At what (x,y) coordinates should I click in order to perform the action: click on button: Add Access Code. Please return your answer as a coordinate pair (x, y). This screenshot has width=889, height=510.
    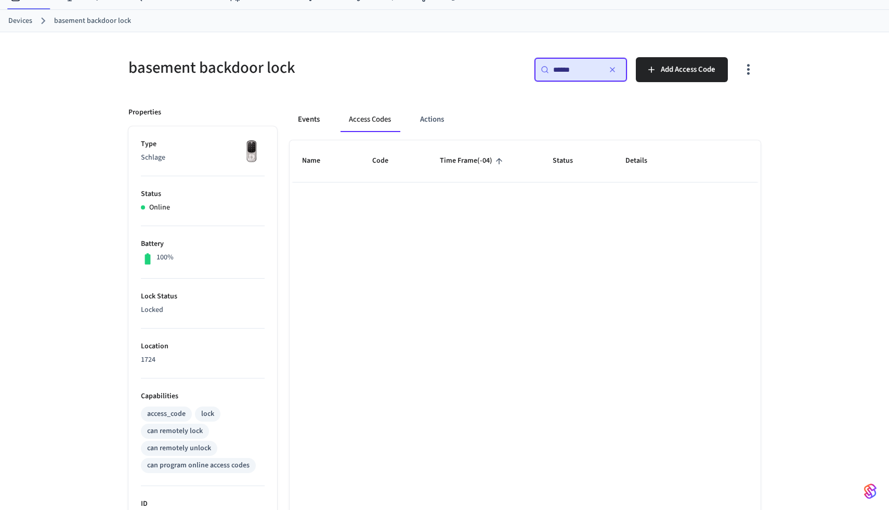
    Looking at the image, I should click on (681, 70).